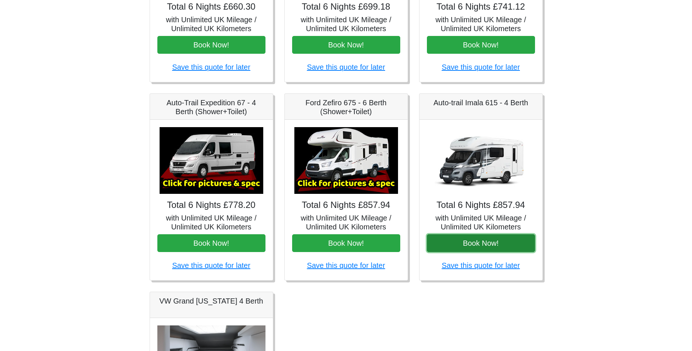  Describe the element at coordinates (211, 7) in the screenshot. I see `h4: Total 6 Nights £660.30` at that location.